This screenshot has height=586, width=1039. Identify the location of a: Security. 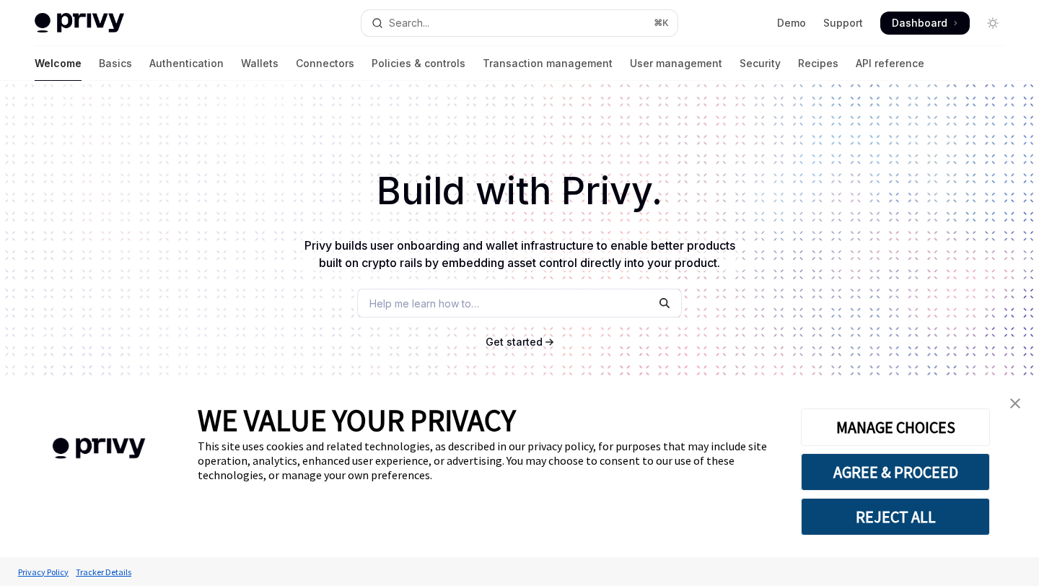
(760, 64).